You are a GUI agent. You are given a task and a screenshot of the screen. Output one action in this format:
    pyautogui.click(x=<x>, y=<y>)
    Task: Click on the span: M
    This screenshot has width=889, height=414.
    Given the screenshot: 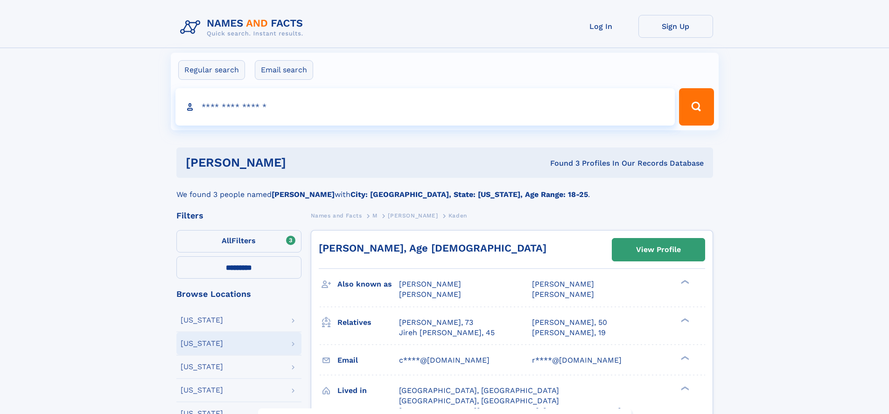 What is the action you would take?
    pyautogui.click(x=375, y=216)
    